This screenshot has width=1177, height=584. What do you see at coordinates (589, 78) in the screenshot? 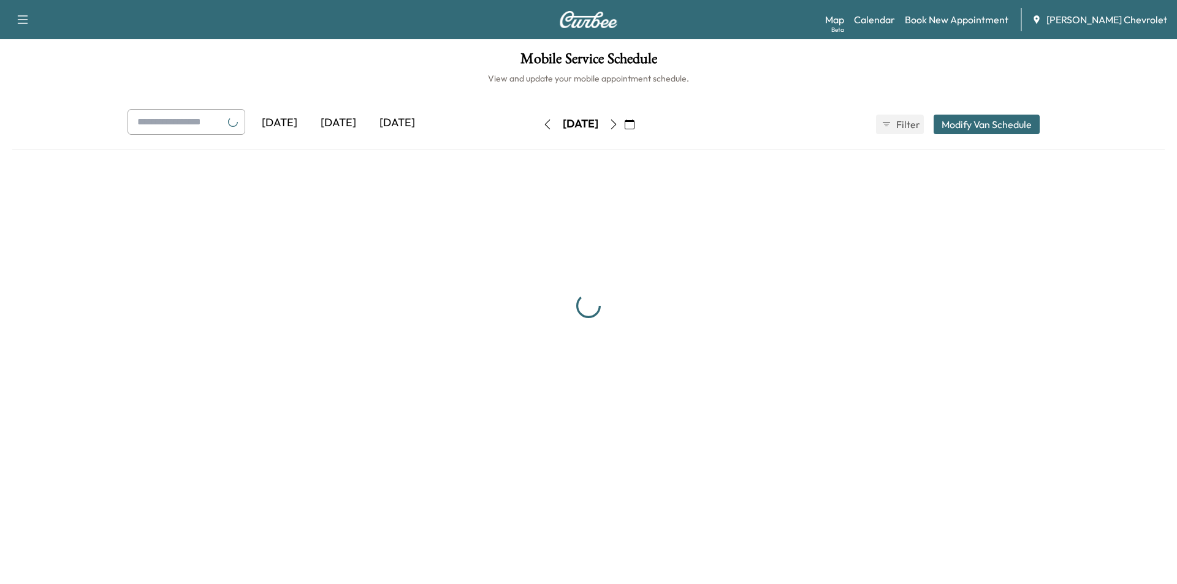
I see `h6: View and update your mobile appointment schedule.` at bounding box center [589, 78].